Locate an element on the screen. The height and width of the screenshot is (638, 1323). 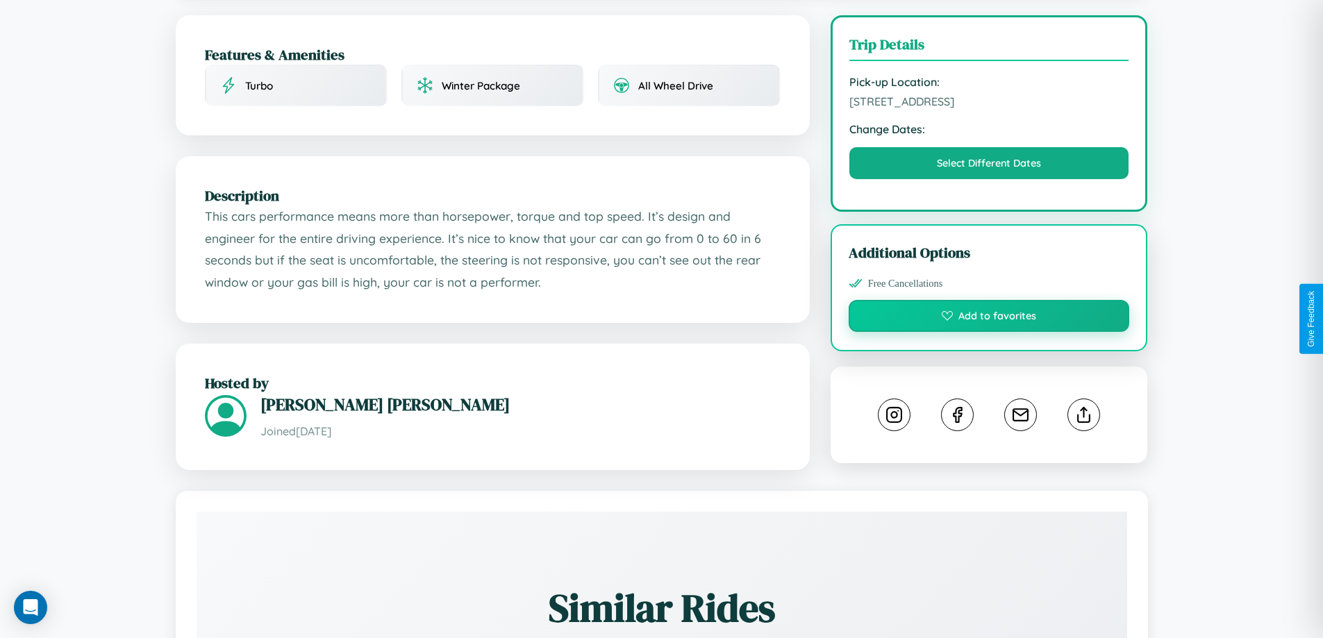
span: Winter Package is located at coordinates (480, 85).